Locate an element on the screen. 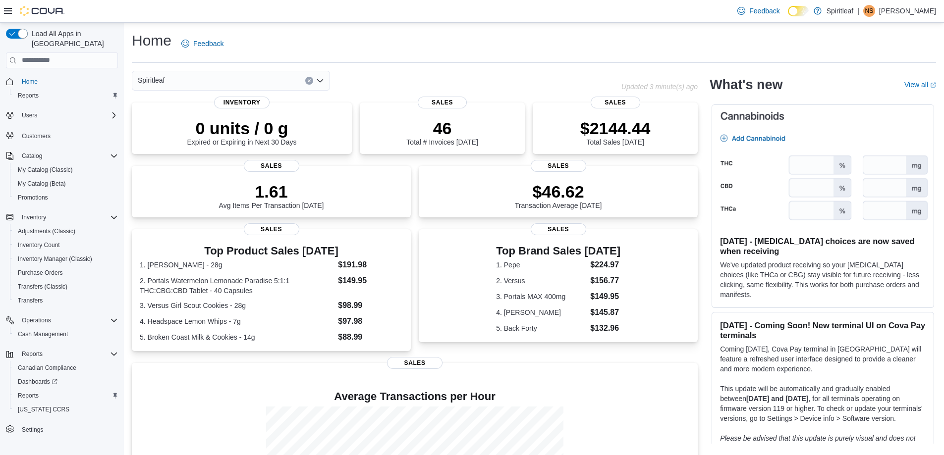 The height and width of the screenshot is (455, 944). a: Adjustments (Classic) is located at coordinates (47, 231).